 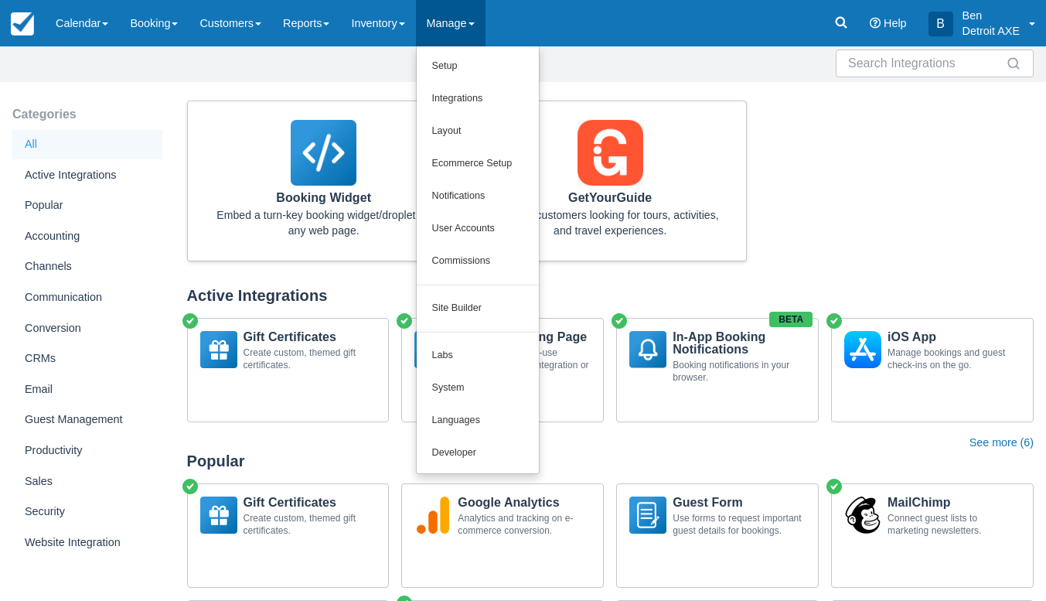 What do you see at coordinates (992, 15) in the screenshot?
I see `p: Ben` at bounding box center [992, 15].